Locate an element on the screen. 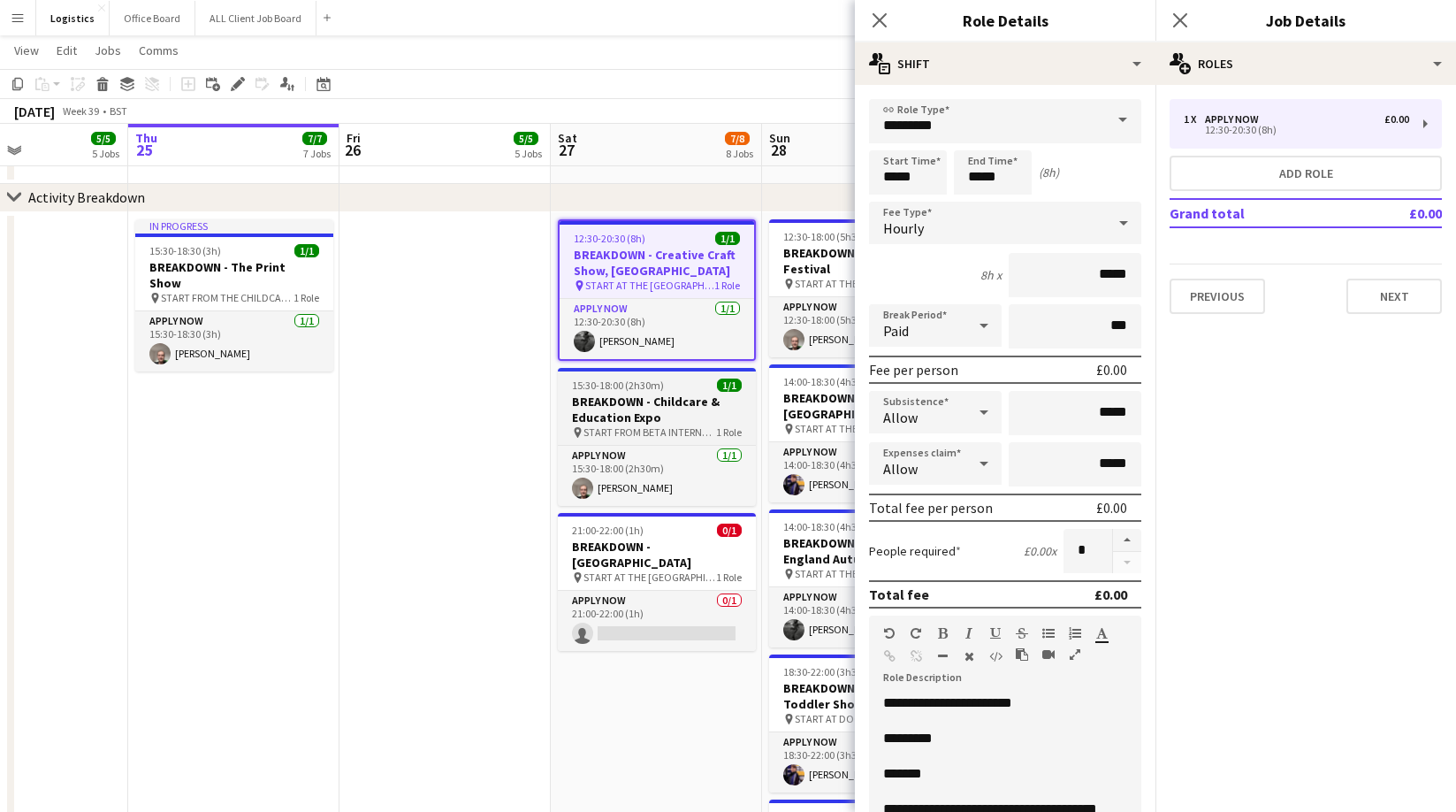  span: Sun is located at coordinates (780, 138).